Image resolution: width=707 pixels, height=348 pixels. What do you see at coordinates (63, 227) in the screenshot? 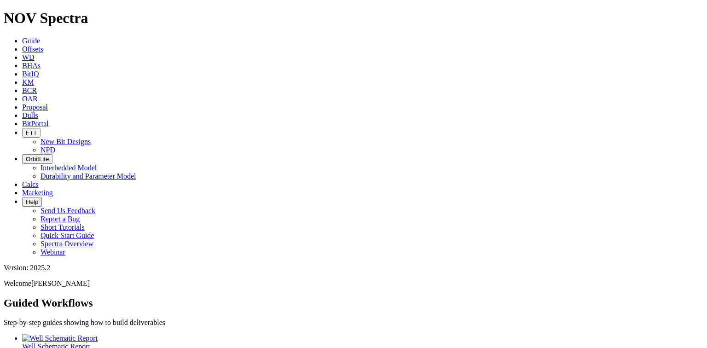
I see `a: Short Tutorials` at bounding box center [63, 227].